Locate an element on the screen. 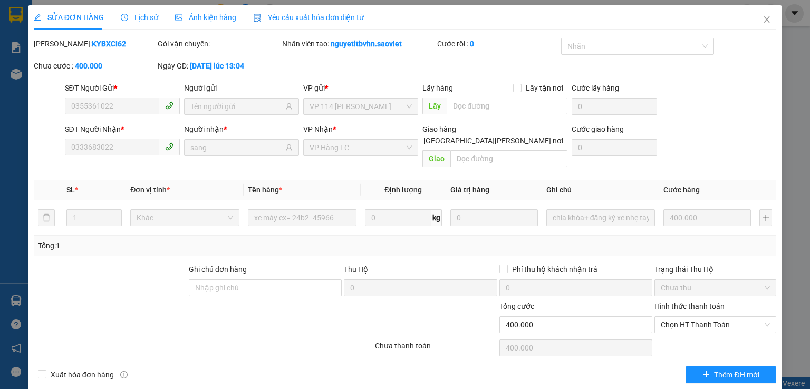  button: plusThêm ĐH mới is located at coordinates (731, 375).